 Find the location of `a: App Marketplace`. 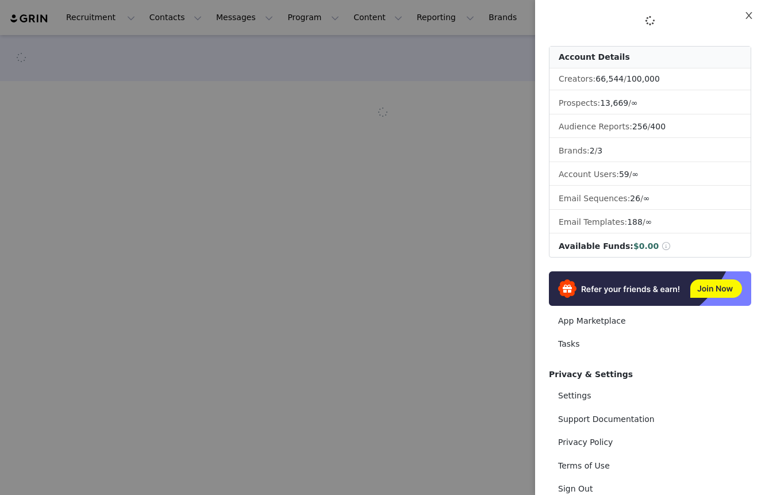

a: App Marketplace is located at coordinates (650, 321).